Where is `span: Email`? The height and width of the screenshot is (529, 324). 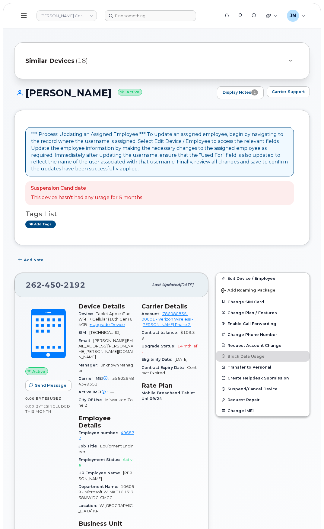 span: Email is located at coordinates (86, 340).